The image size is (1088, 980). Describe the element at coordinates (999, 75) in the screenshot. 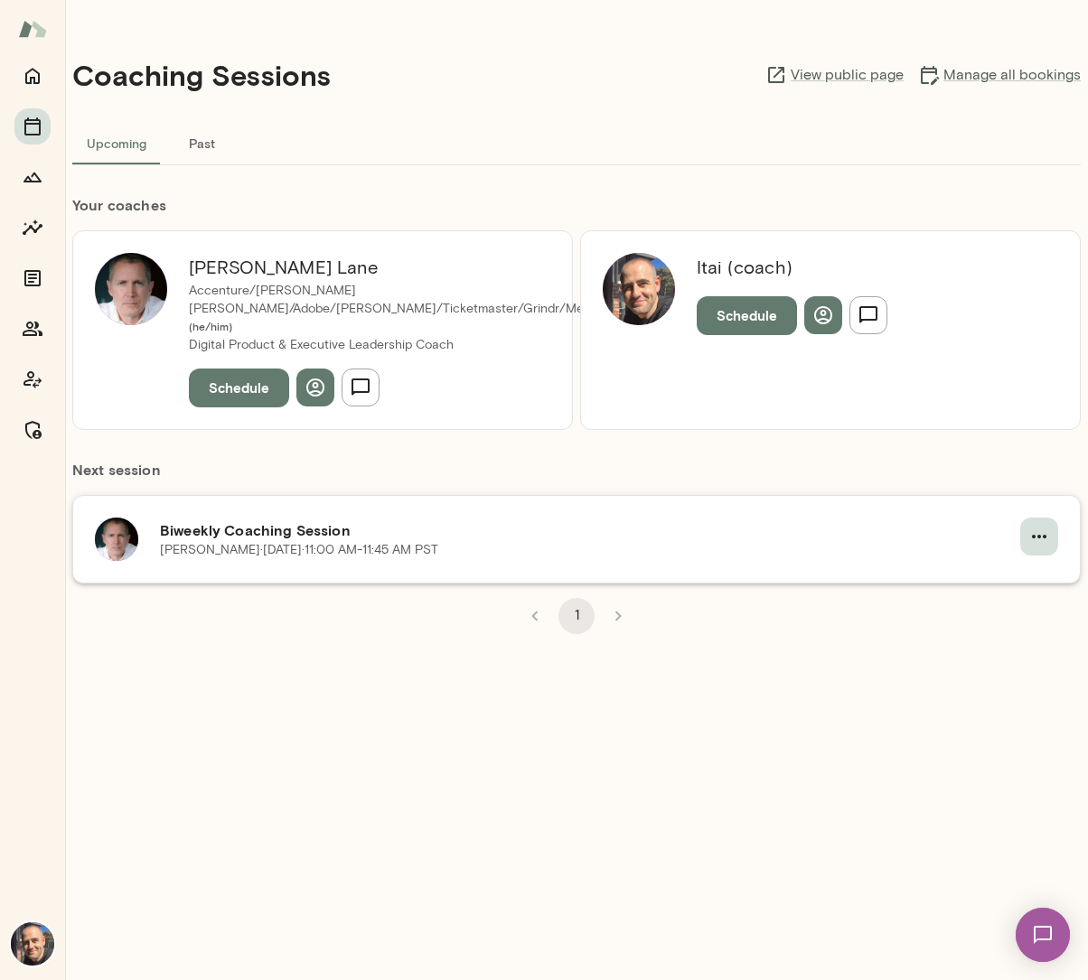

I see `a: Manage all bookings` at that location.